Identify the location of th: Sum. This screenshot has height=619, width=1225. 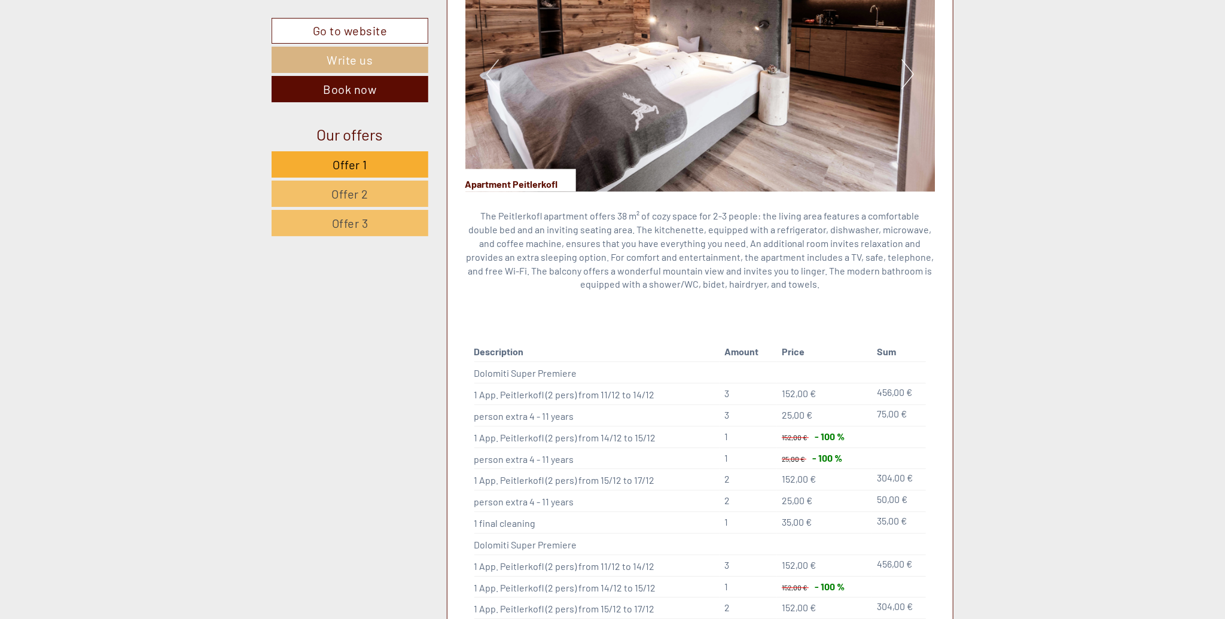
(899, 352).